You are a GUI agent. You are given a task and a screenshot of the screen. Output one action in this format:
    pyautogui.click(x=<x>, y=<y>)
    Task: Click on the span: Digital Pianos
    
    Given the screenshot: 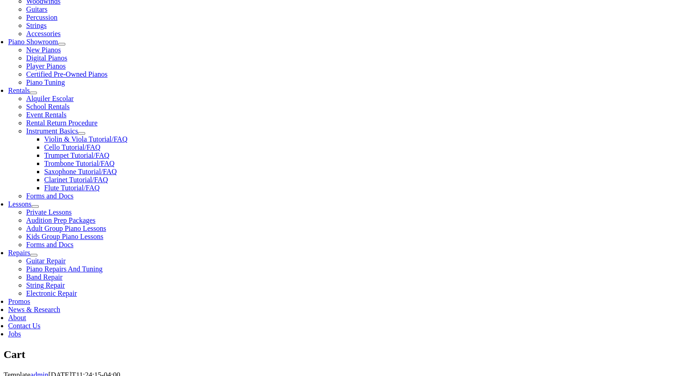 What is the action you would take?
    pyautogui.click(x=46, y=58)
    